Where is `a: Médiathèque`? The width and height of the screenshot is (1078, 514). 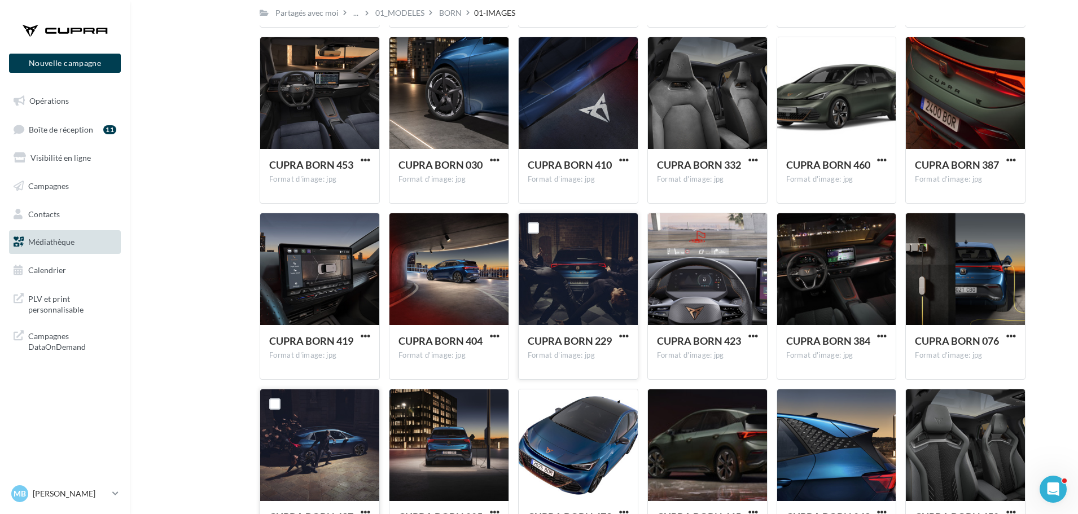
a: Médiathèque is located at coordinates (65, 242).